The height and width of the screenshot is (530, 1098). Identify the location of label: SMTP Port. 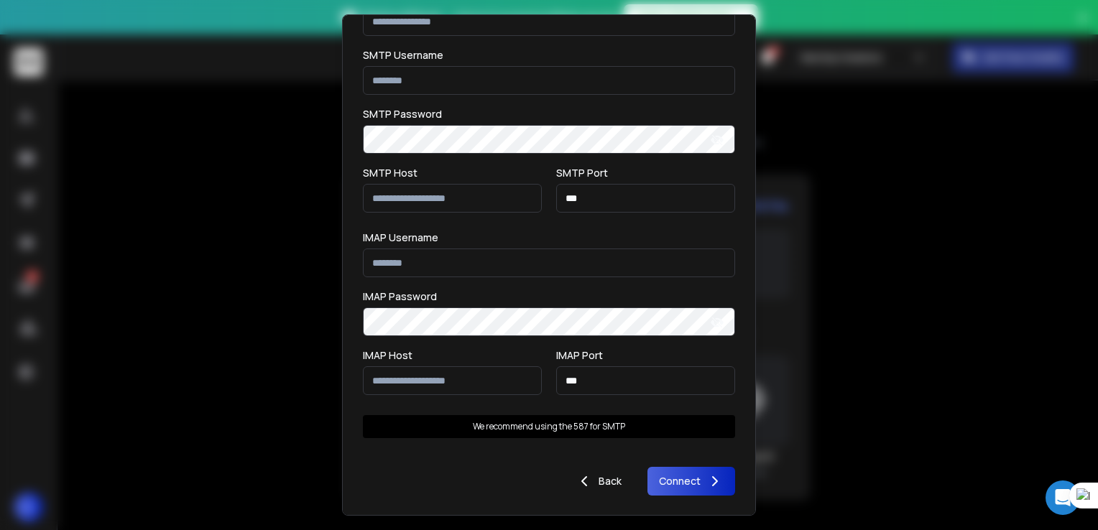
(582, 173).